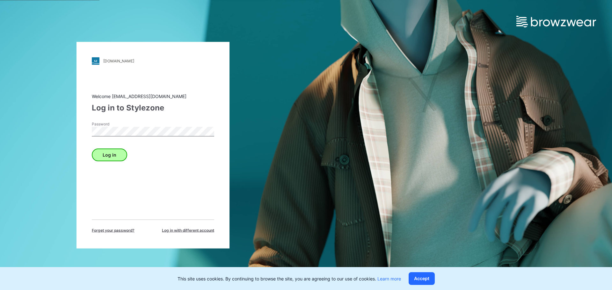  I want to click on a: Learn more, so click(389, 279).